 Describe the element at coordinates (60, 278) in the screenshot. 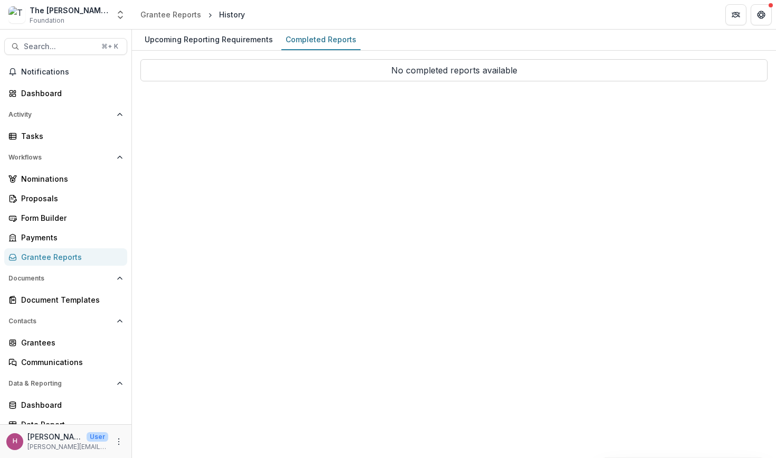

I see `span: Documents` at that location.